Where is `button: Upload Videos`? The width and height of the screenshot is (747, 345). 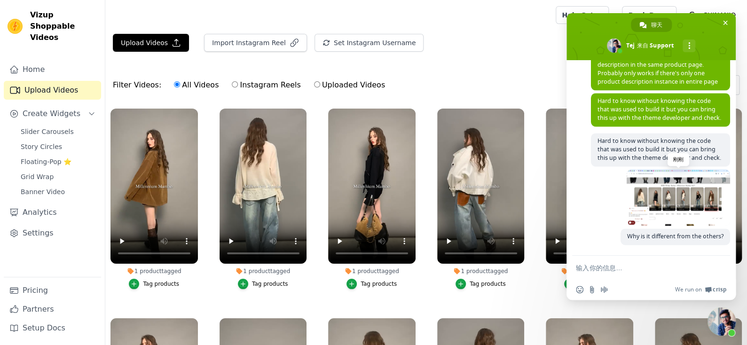
button: Upload Videos is located at coordinates (151, 43).